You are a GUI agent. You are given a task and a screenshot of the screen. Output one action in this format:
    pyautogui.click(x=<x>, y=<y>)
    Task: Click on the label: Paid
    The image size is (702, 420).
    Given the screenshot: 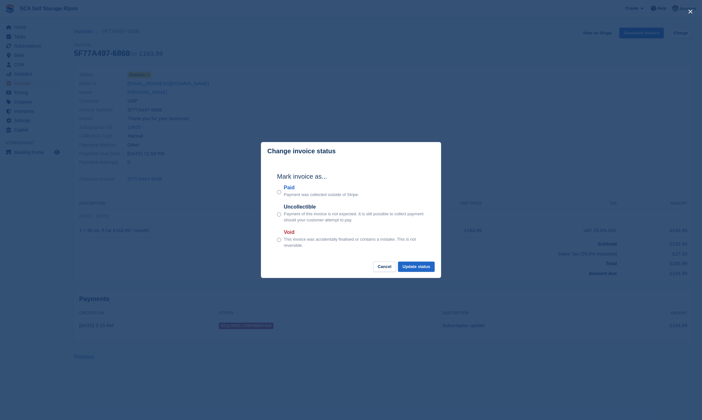 What is the action you would take?
    pyautogui.click(x=321, y=188)
    